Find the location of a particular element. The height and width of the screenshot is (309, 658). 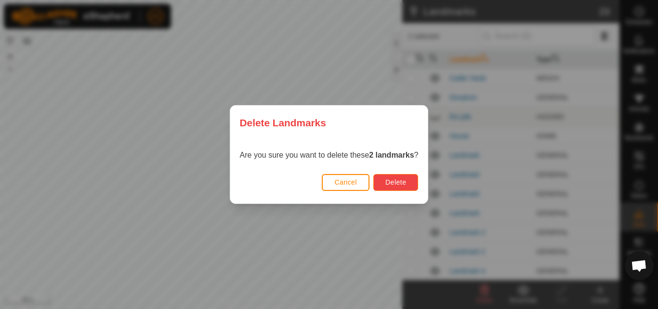

a: Open chat is located at coordinates (639, 266).